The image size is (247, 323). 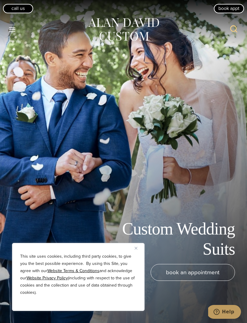 What do you see at coordinates (73, 271) in the screenshot?
I see `a: Website Terms & Conditions` at bounding box center [73, 271].